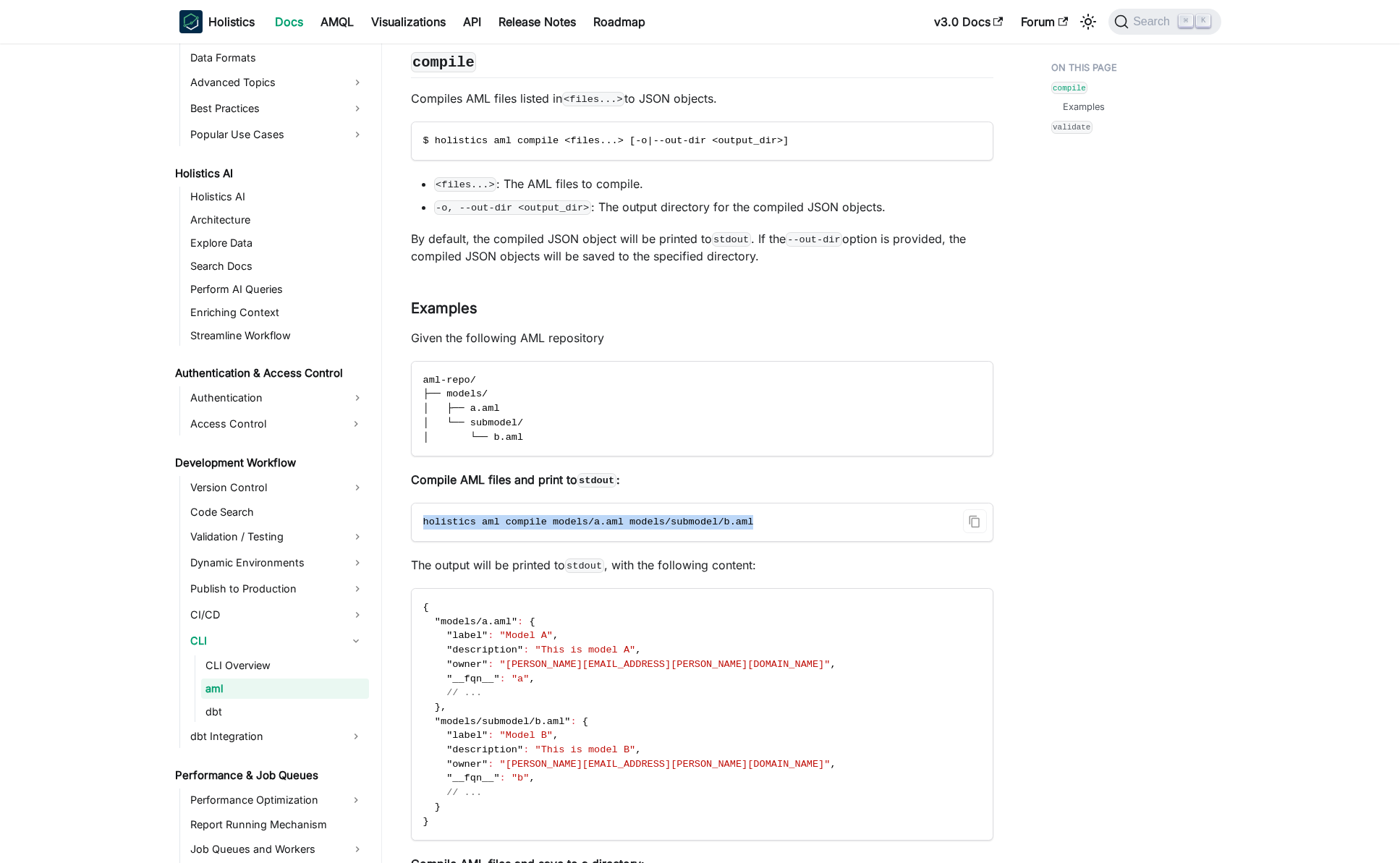  Describe the element at coordinates (467, 764) in the screenshot. I see `span: "owner"` at that location.